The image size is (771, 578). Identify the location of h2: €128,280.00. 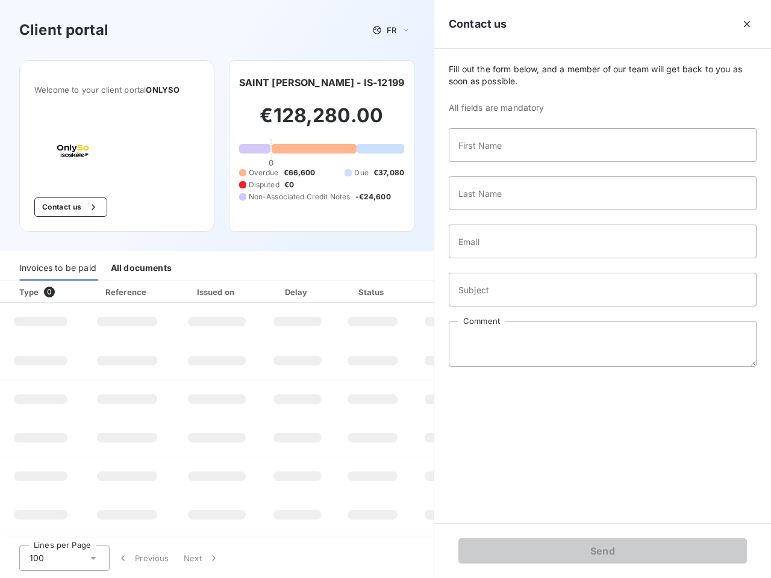
(322, 122).